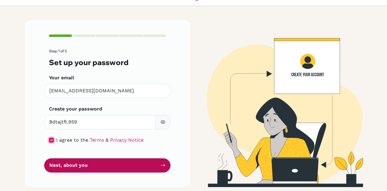  What do you see at coordinates (97, 140) in the screenshot?
I see `a: Terms` at bounding box center [97, 140].